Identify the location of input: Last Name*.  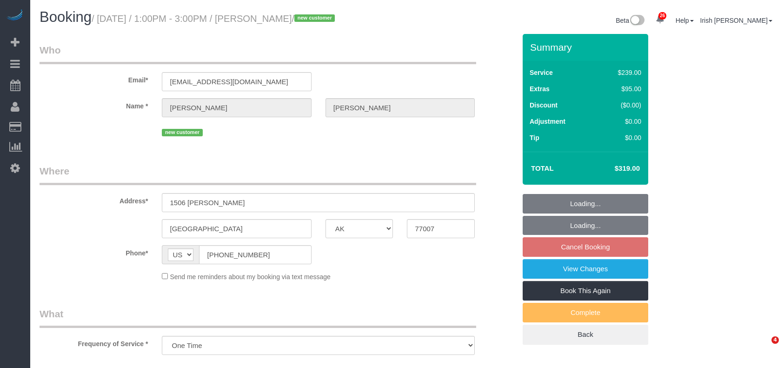
(400, 107).